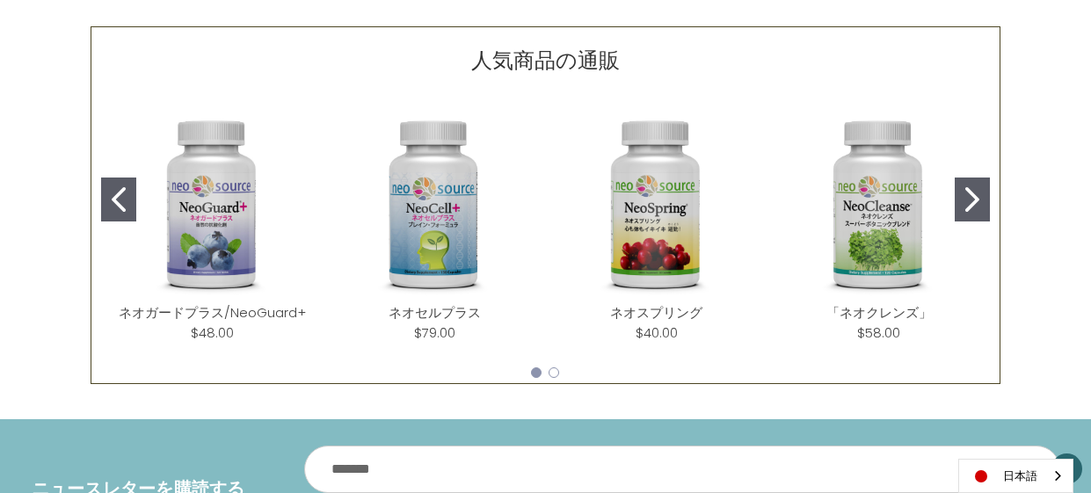 The height and width of the screenshot is (493, 1091). I want to click on div: $79.00, so click(434, 332).